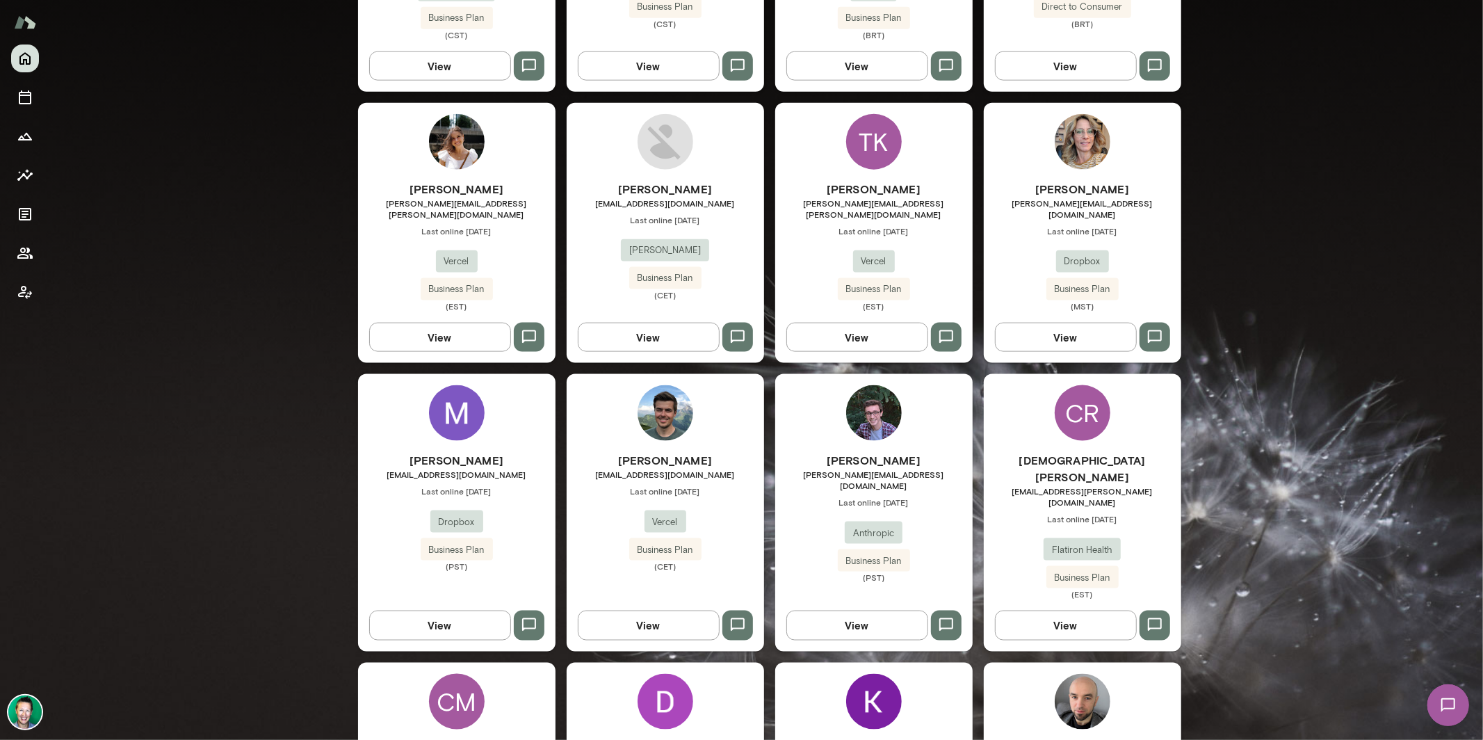 This screenshot has height=740, width=1483. Describe the element at coordinates (1083, 142) in the screenshot. I see `img: Barb Adams` at that location.